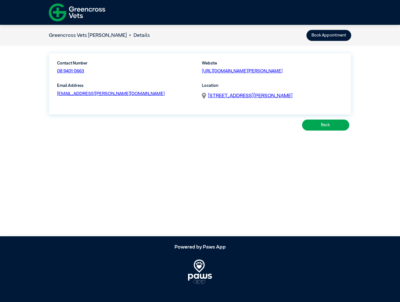 This screenshot has width=400, height=302. Describe the element at coordinates (91, 63) in the screenshot. I see `label: Contact Number` at that location.